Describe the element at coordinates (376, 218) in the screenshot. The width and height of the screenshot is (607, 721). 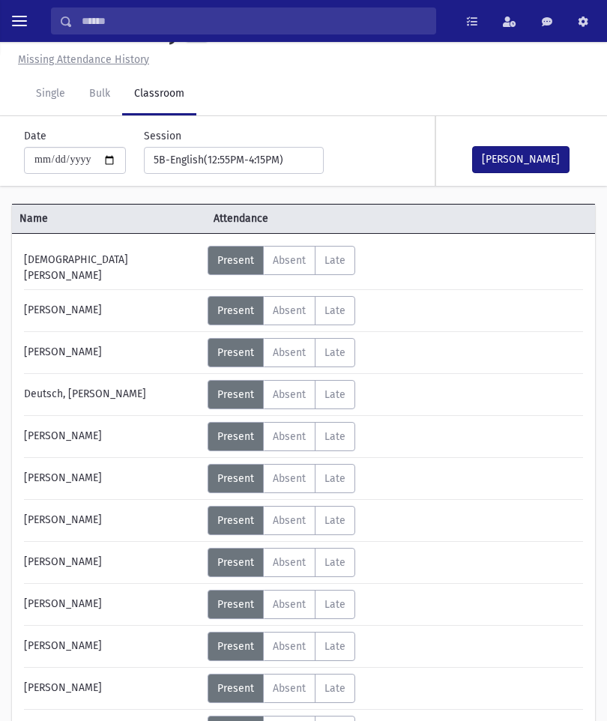
I see `span: Attendance` at that location.